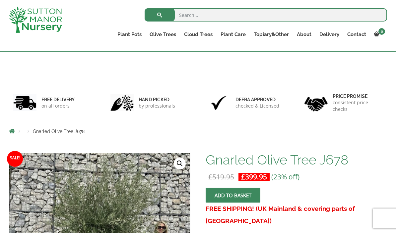  Describe the element at coordinates (382, 32) in the screenshot. I see `span: 0` at that location.